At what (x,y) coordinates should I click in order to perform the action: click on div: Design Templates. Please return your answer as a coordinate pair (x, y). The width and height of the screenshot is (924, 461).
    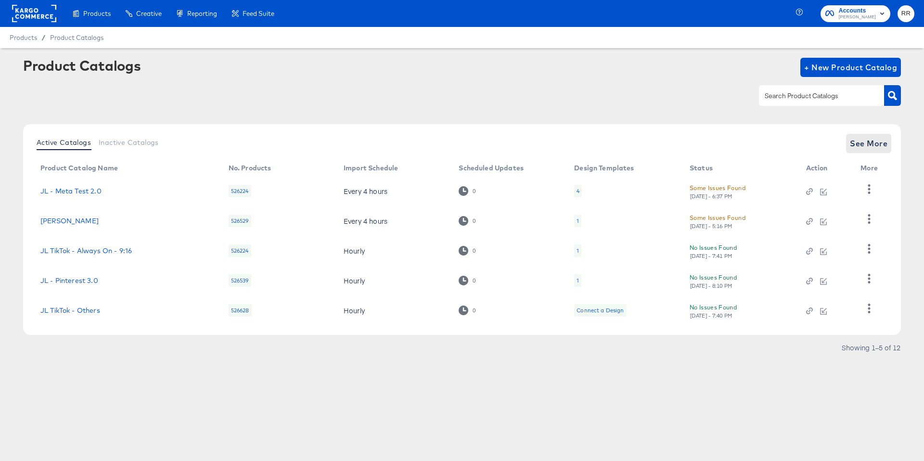
    Looking at the image, I should click on (604, 168).